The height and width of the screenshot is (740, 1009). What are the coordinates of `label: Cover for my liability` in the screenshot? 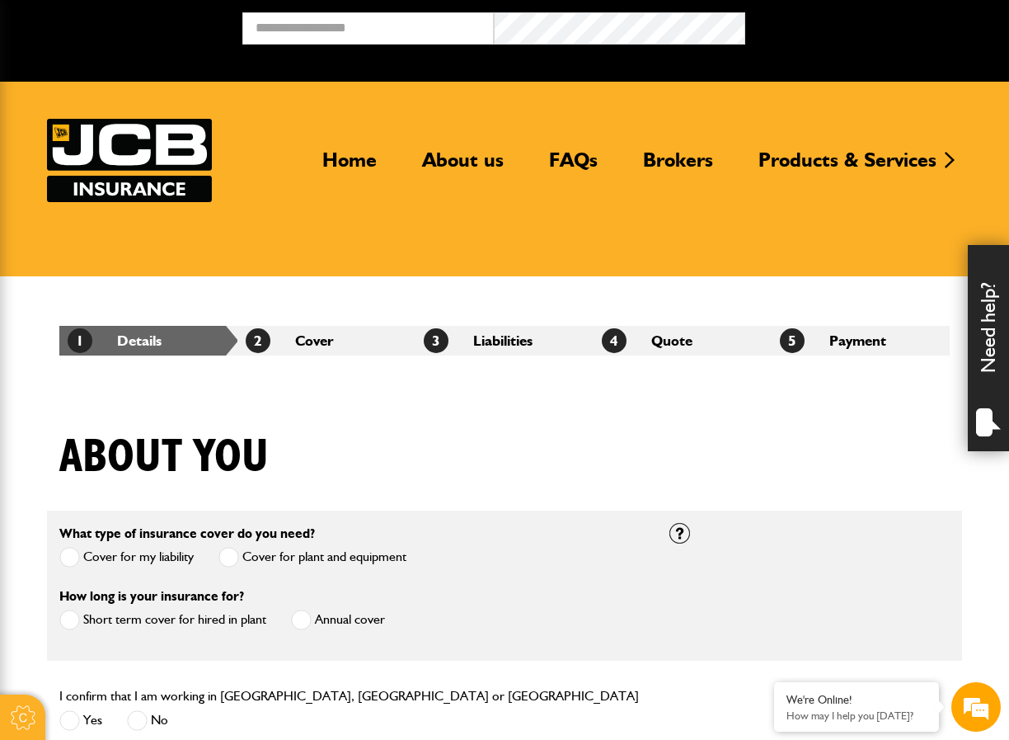 It's located at (126, 556).